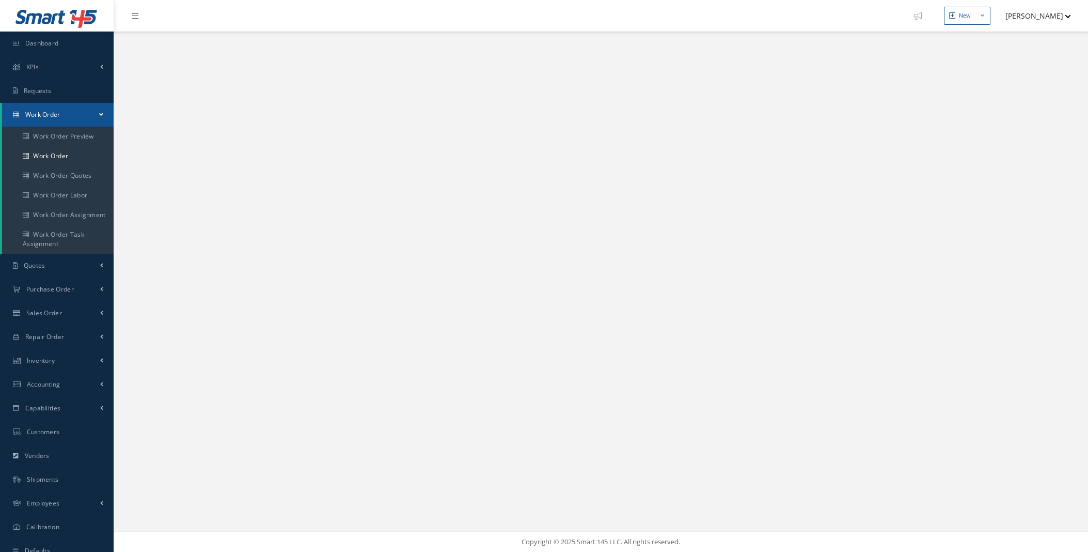 Image resolution: width=1088 pixels, height=552 pixels. Describe the element at coordinates (58, 239) in the screenshot. I see `a: Work Order Task Assignment` at that location.